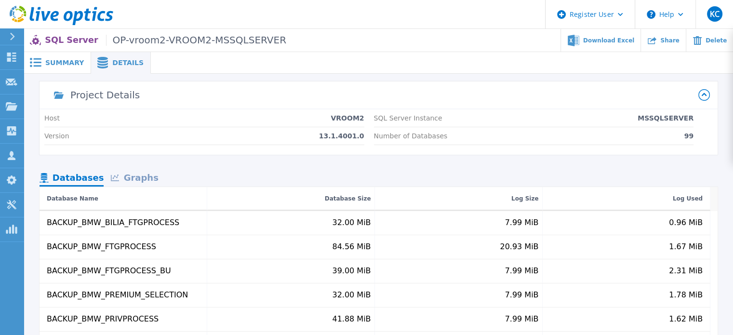 The height and width of the screenshot is (335, 733). Describe the element at coordinates (71, 178) in the screenshot. I see `div: Databases` at that location.